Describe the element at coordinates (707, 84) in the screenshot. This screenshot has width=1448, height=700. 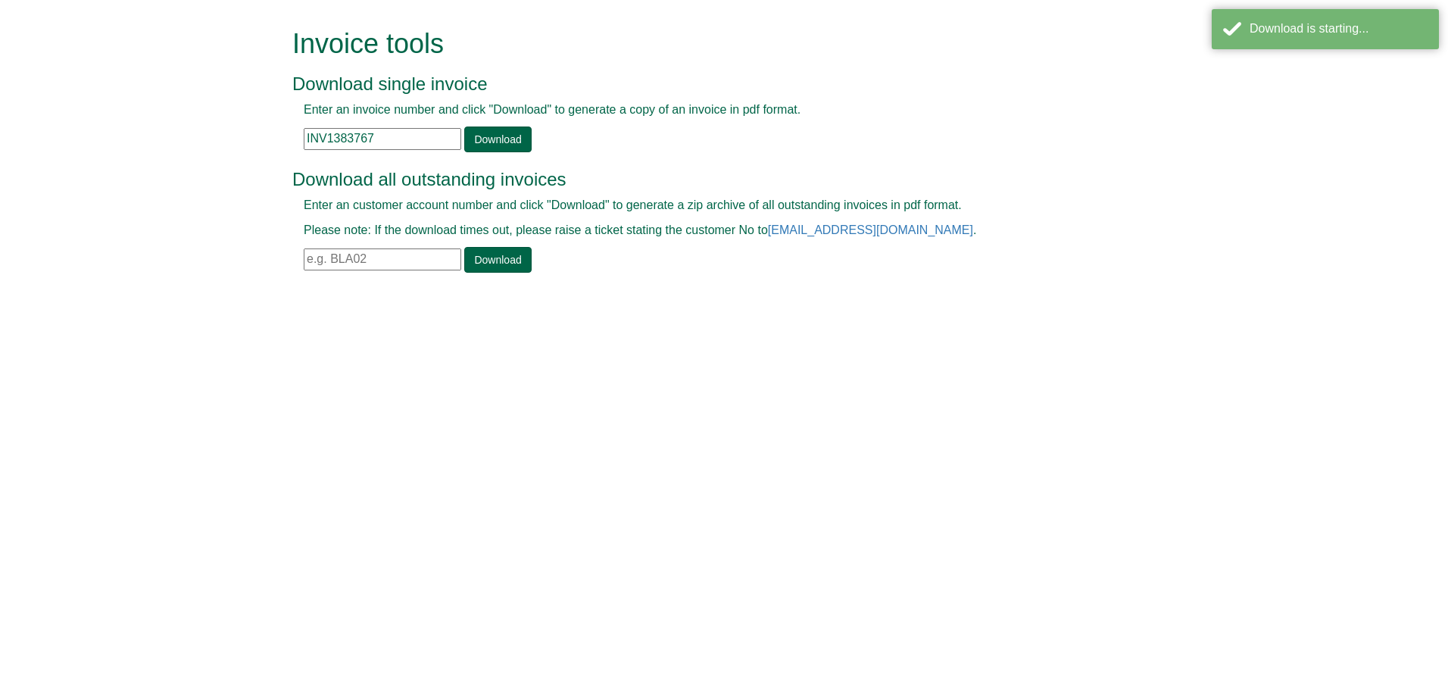
I see `h3: Download single invoice` at that location.